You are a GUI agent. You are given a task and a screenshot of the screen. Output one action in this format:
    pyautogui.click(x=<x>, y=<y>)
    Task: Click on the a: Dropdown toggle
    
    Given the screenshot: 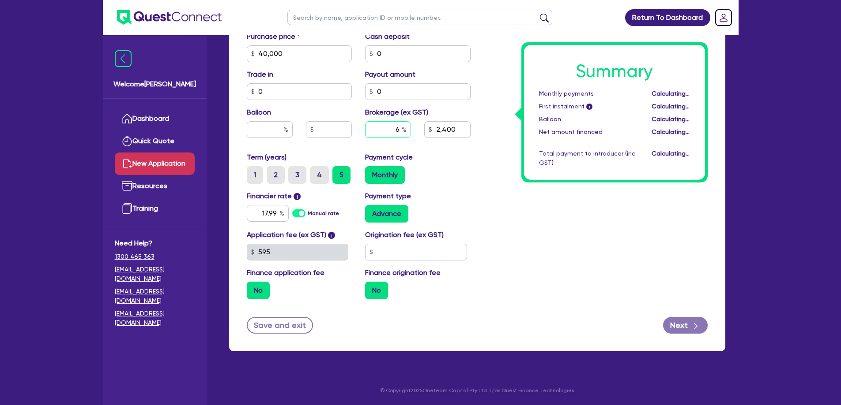 What is the action you would take?
    pyautogui.click(x=723, y=18)
    